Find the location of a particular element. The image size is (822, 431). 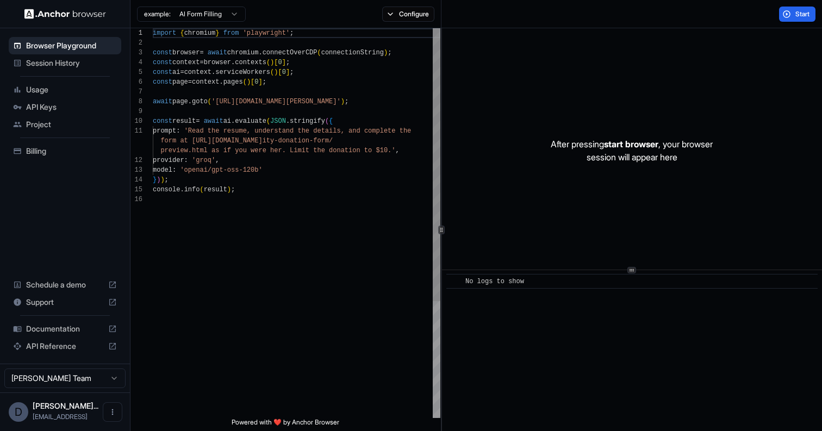

span: 'Read the resume, understand the details, and comp is located at coordinates (282, 131).